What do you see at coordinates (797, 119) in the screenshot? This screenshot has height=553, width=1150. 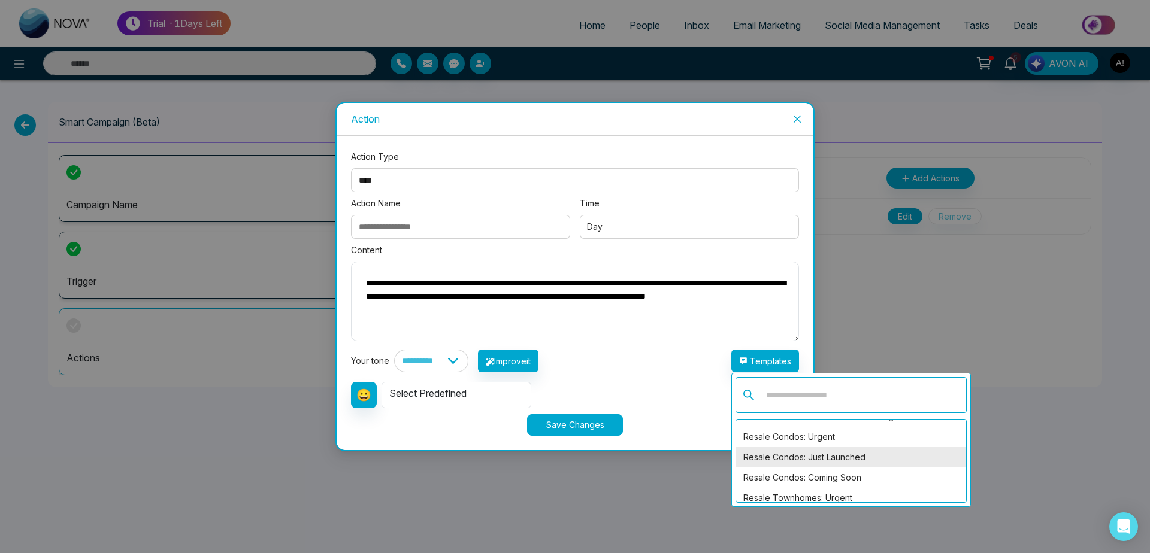 I see `button: Close` at bounding box center [797, 119].